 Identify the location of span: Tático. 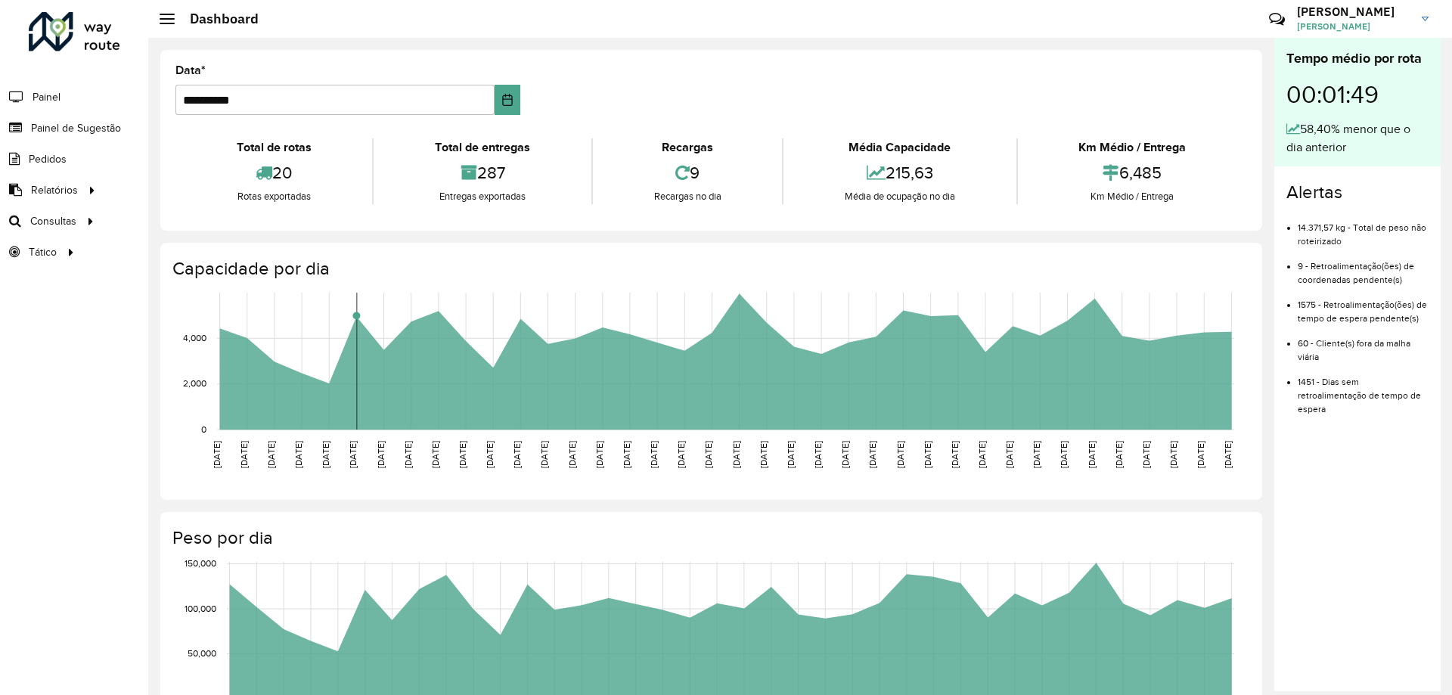
(42, 252).